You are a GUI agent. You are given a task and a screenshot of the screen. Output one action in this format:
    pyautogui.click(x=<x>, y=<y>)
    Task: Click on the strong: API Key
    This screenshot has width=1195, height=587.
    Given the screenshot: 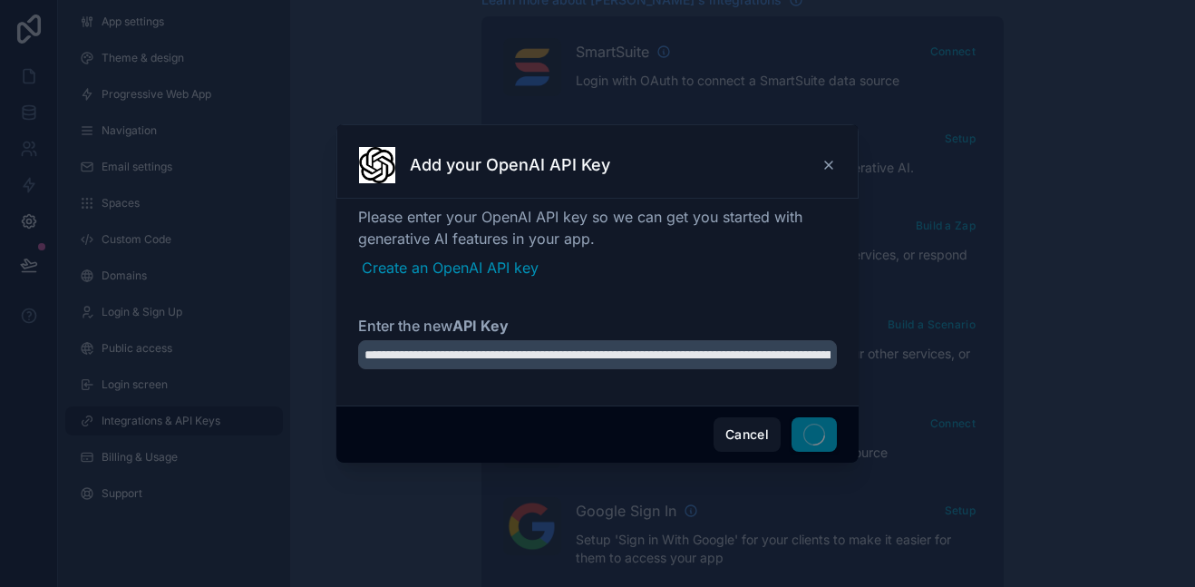 What is the action you would take?
    pyautogui.click(x=481, y=326)
    